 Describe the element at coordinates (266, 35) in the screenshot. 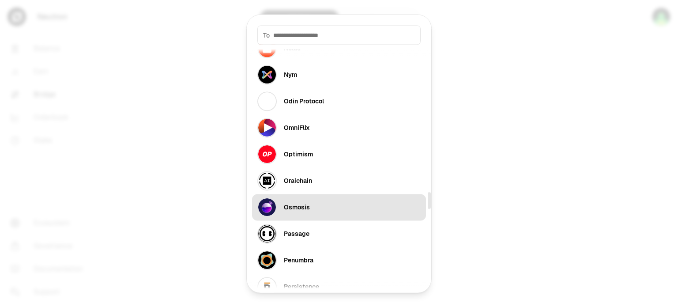

I see `span: To` at that location.